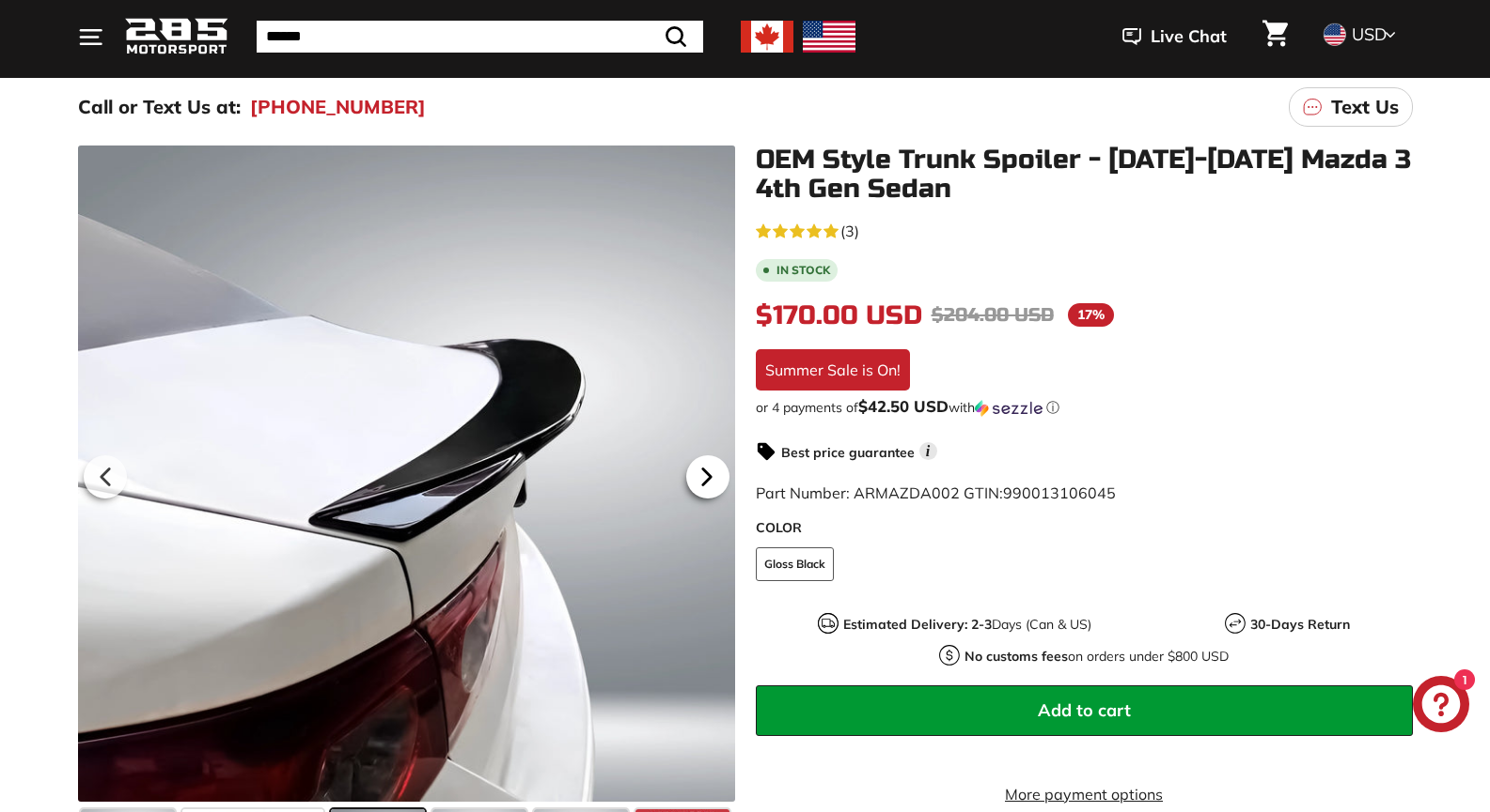 The width and height of the screenshot is (1490, 812). I want to click on button: Add to cart, so click(1083, 711).